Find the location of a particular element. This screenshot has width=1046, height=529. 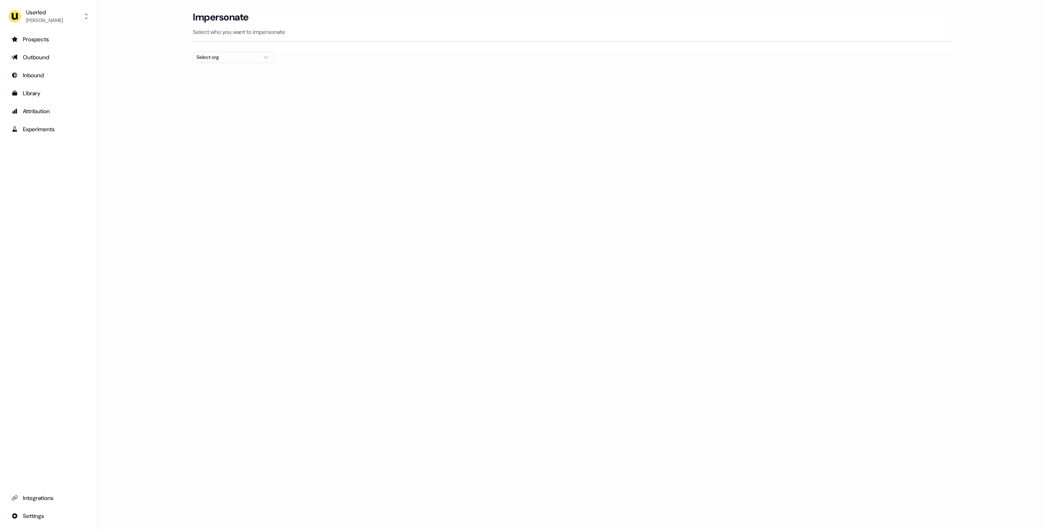

button: Go to integrations is located at coordinates (49, 516).